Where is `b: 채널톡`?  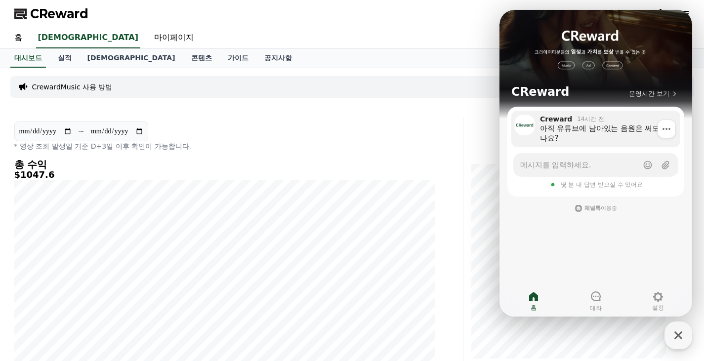
b: 채널톡 is located at coordinates (93, 198).